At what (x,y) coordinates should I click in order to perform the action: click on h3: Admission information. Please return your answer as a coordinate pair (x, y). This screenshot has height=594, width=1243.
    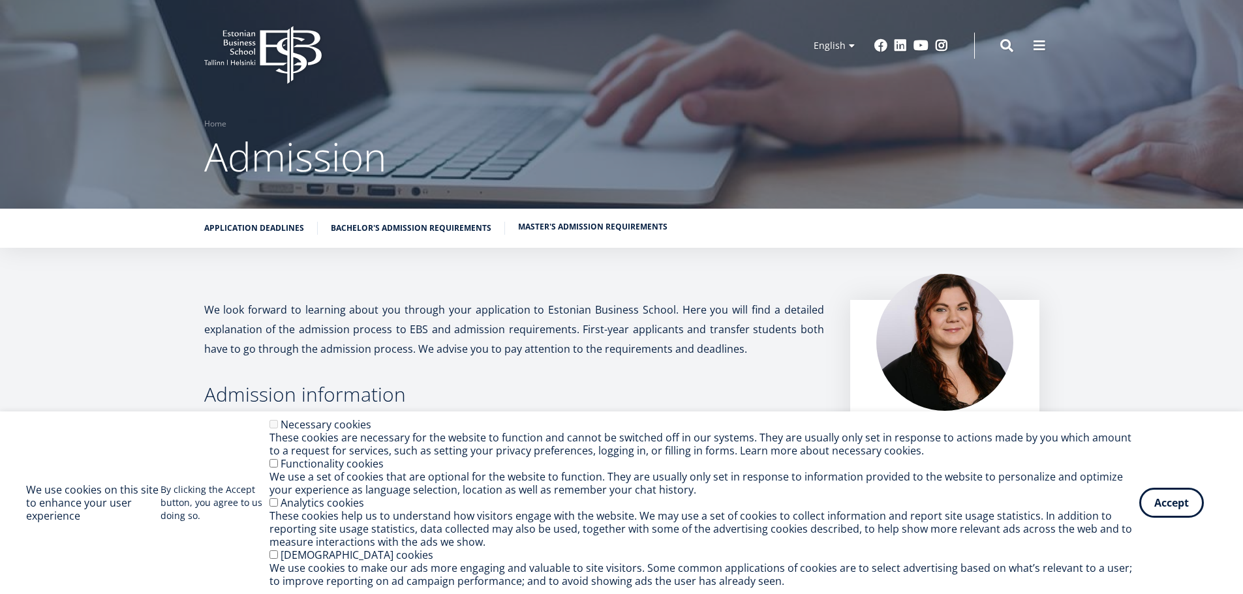
    Looking at the image, I should click on (514, 395).